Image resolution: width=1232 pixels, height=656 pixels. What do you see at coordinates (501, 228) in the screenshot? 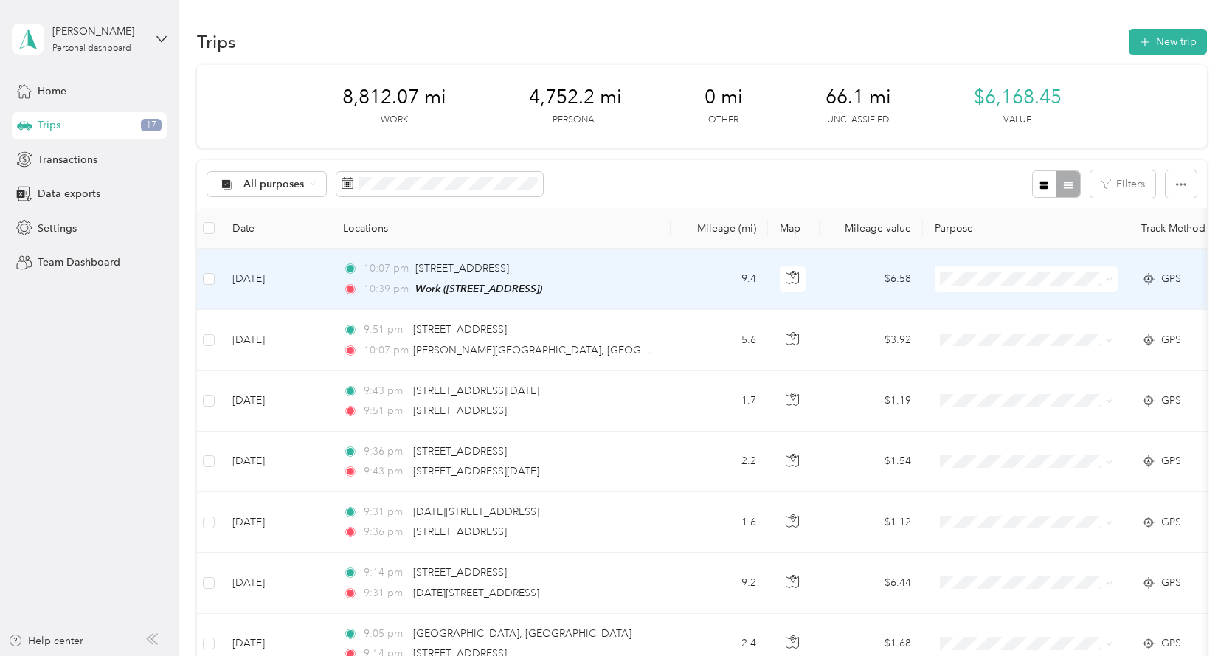
I see `th: Locations` at bounding box center [501, 228].